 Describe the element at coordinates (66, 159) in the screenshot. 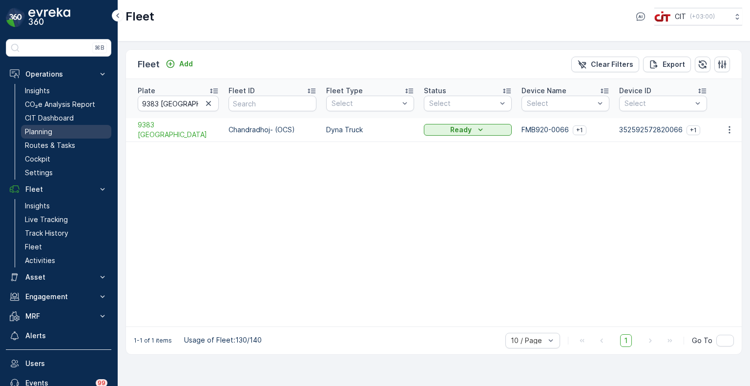

I see `a: Cockpit` at that location.